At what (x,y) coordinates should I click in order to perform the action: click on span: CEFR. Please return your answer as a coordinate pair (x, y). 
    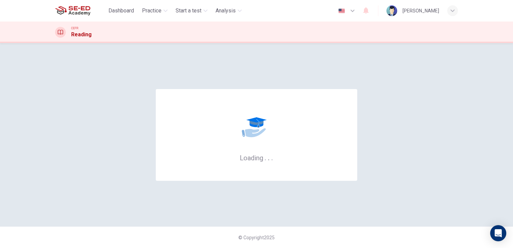
    Looking at the image, I should click on (74, 28).